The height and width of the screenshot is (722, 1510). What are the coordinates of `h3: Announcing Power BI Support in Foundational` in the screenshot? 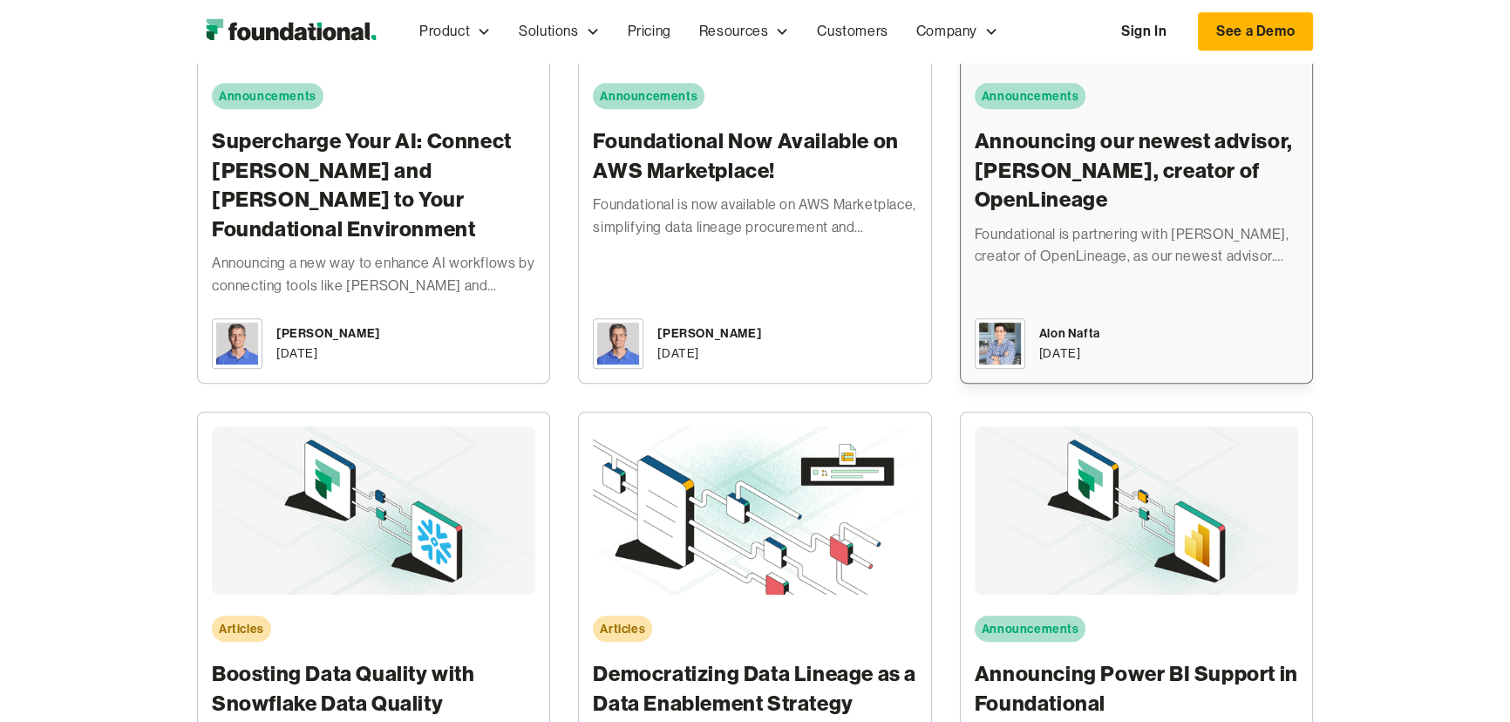 It's located at (1136, 688).